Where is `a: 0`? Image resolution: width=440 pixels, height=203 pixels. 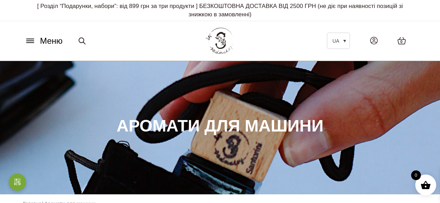
a: 0 is located at coordinates (402, 41).